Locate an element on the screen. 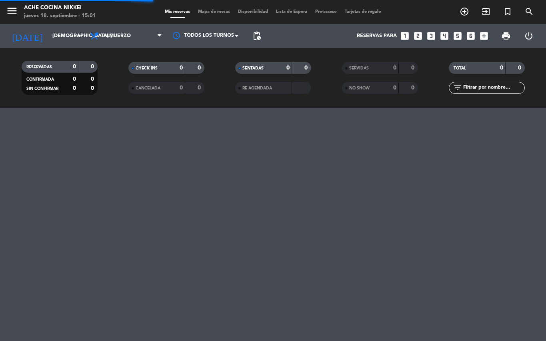 The image size is (546, 341). span: SIN CONFIRMAR is located at coordinates (42, 89).